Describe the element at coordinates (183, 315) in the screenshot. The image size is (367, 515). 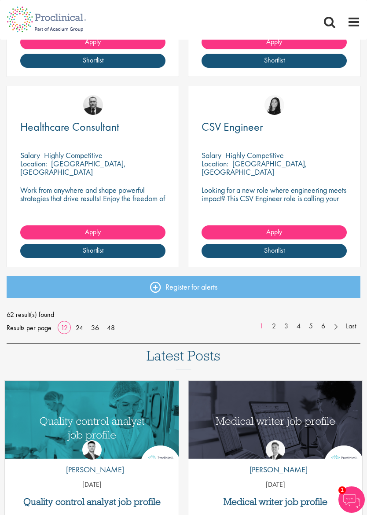
I see `span: 62 result(s) found` at that location.